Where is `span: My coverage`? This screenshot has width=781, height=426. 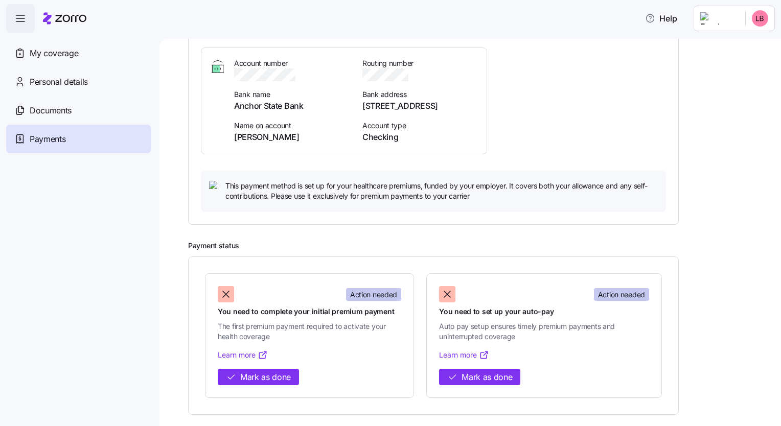
span: My coverage is located at coordinates (54, 53).